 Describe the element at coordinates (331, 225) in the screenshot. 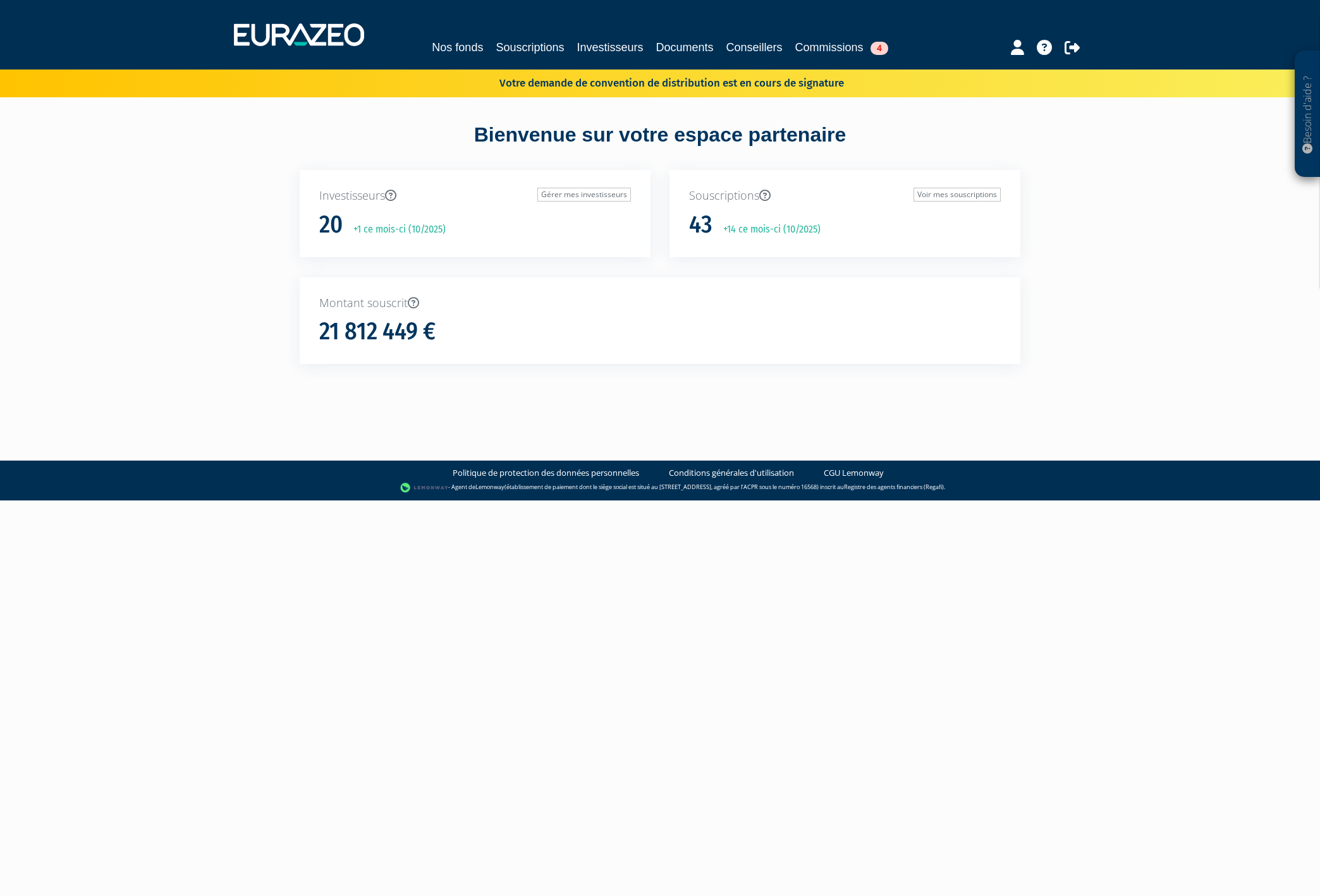

I see `h1: 20` at that location.